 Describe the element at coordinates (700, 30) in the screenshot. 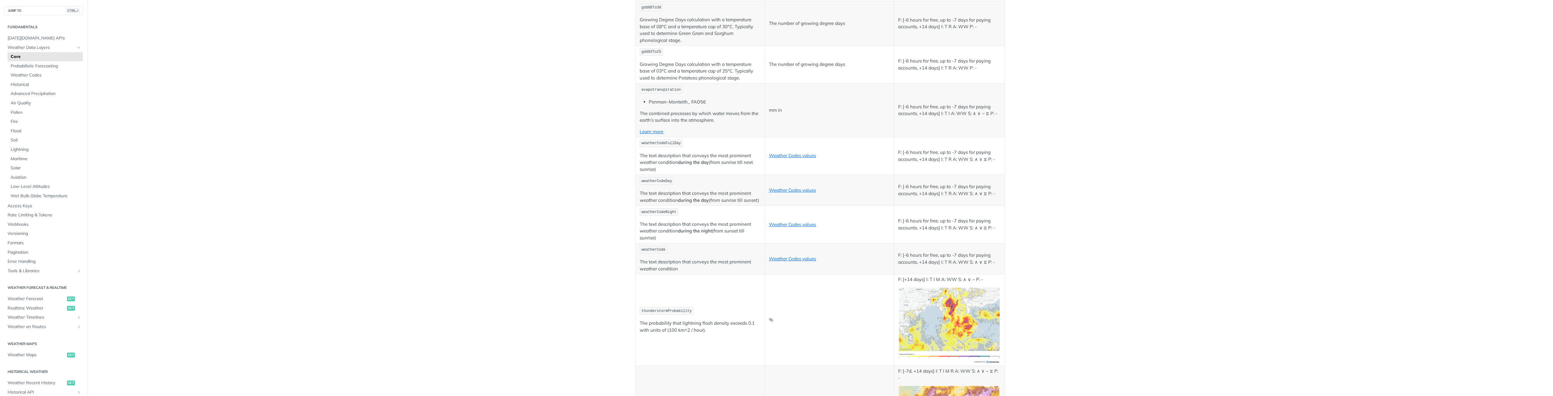

I see `p: Growing Degree Days calculation with a temperature base of 08°C and a temperature cap of 30°C. Ty...` at that location.